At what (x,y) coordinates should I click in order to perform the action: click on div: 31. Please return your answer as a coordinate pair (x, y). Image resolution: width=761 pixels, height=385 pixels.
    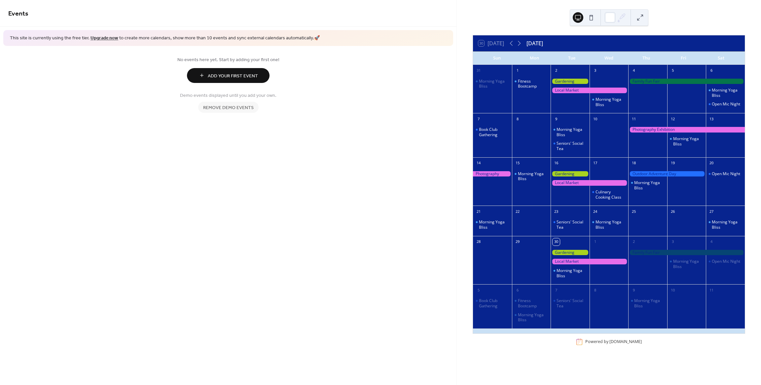
    Looking at the image, I should click on (479, 71).